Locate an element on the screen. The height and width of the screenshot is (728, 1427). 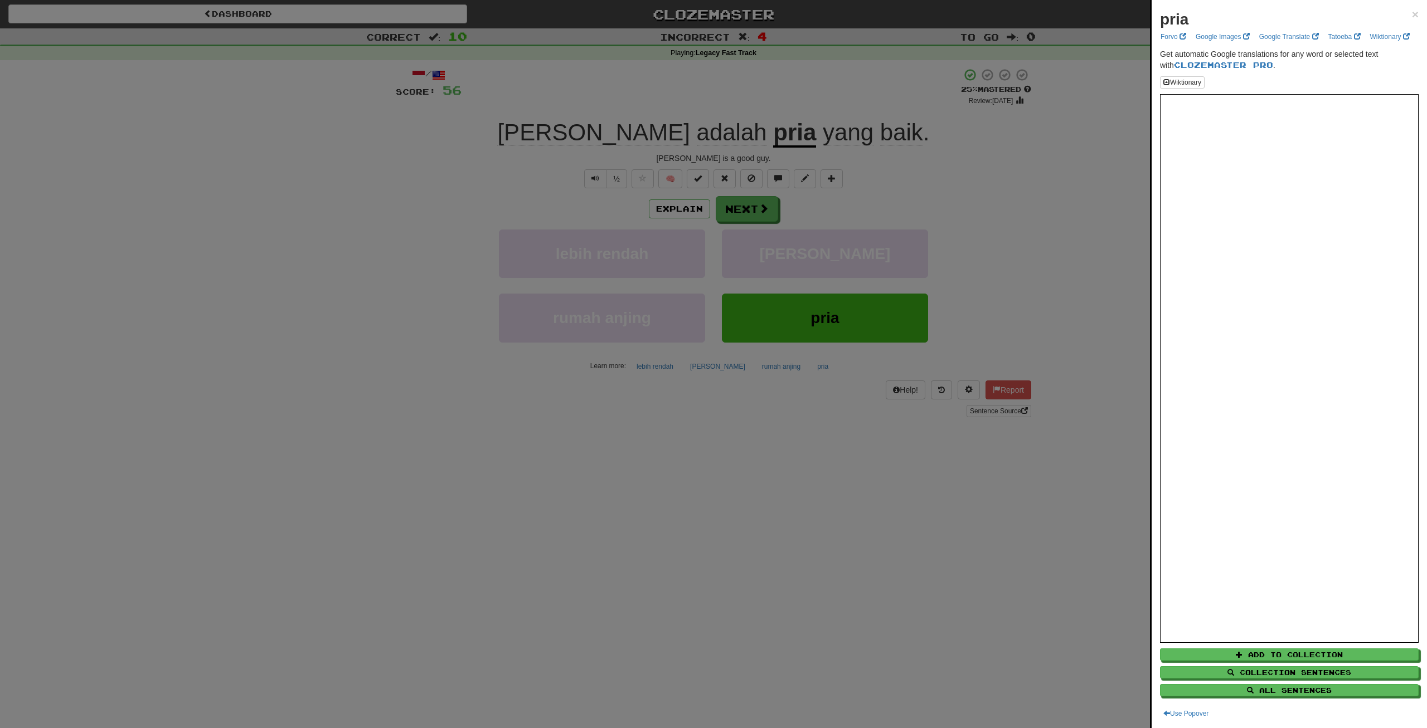
a: Google Images is located at coordinates (1222, 37).